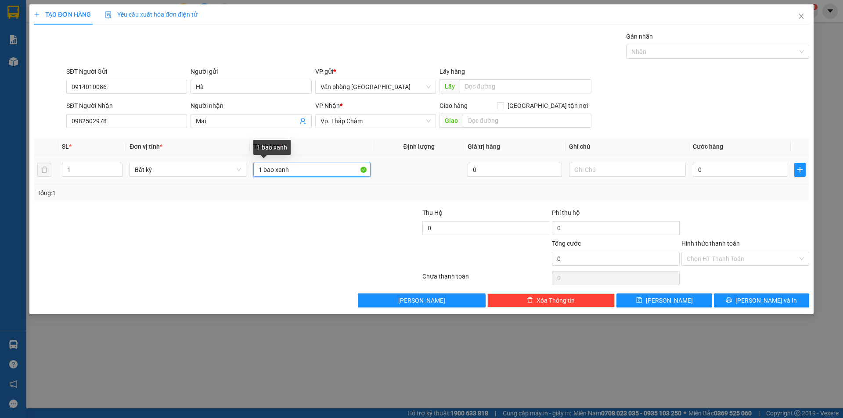  What do you see at coordinates (272, 148) in the screenshot?
I see `div: 1 bao xanh` at bounding box center [272, 148].